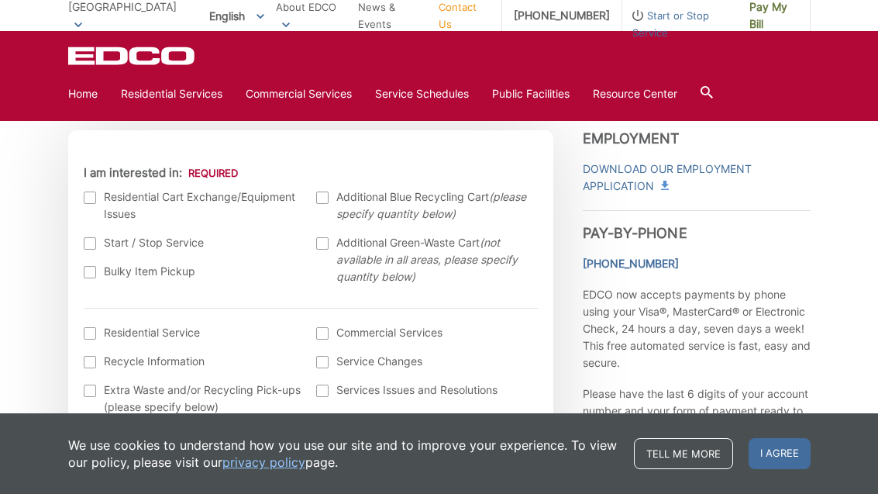 This screenshot has height=494, width=878. What do you see at coordinates (192, 205) in the screenshot?
I see `label: Residential Cart Exchange/Equipment Issues` at bounding box center [192, 205].